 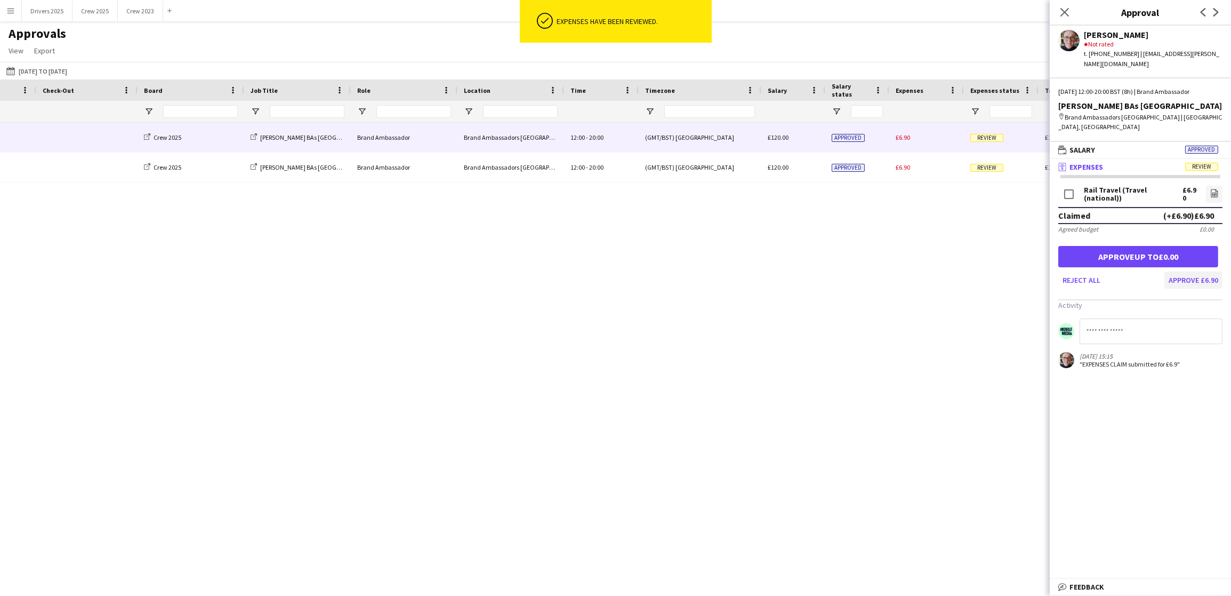 I want to click on div: ExpensesReview, so click(x=1141, y=278).